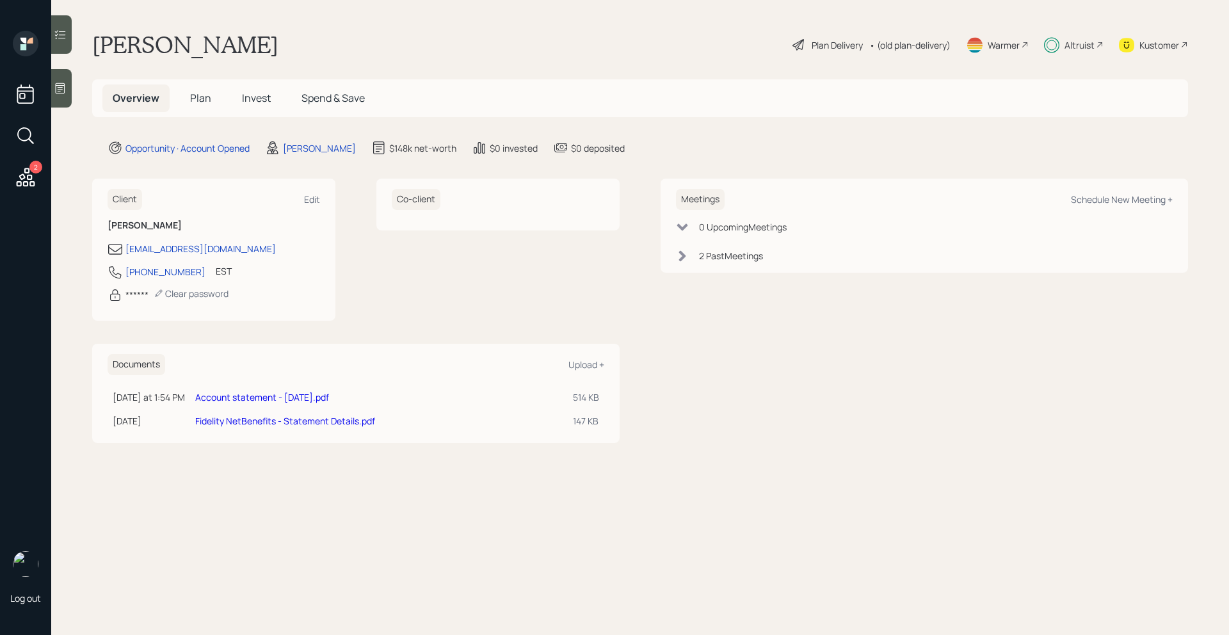 The image size is (1229, 635). What do you see at coordinates (256, 98) in the screenshot?
I see `span: Invest` at bounding box center [256, 98].